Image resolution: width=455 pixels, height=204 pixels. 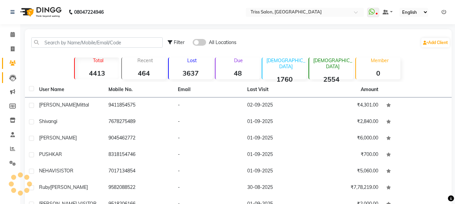 I want to click on strong: 4413, so click(x=97, y=73).